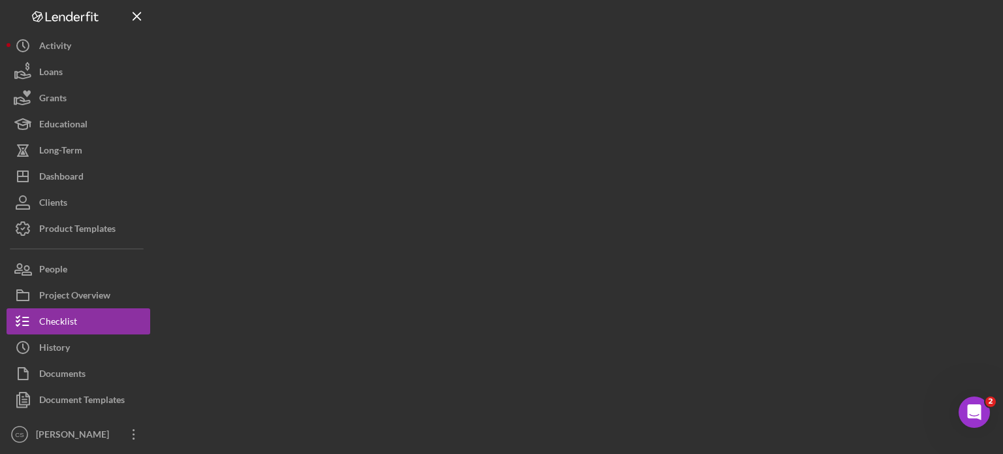 This screenshot has width=1003, height=454. What do you see at coordinates (78, 124) in the screenshot?
I see `button: Educational` at bounding box center [78, 124].